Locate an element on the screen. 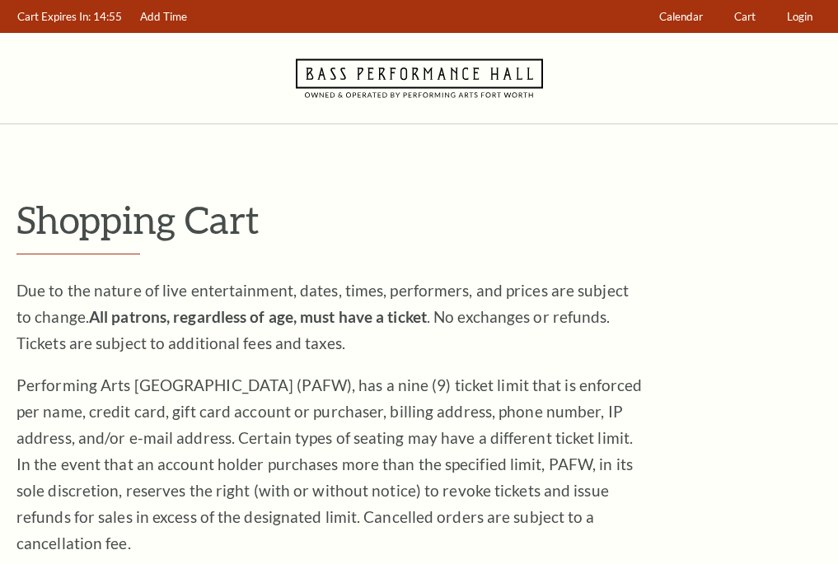 The width and height of the screenshot is (838, 564). a: Add Time is located at coordinates (164, 16).